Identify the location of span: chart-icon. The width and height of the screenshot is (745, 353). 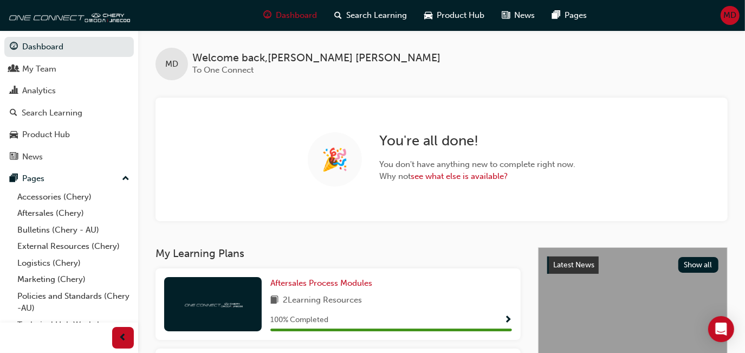
(14, 91).